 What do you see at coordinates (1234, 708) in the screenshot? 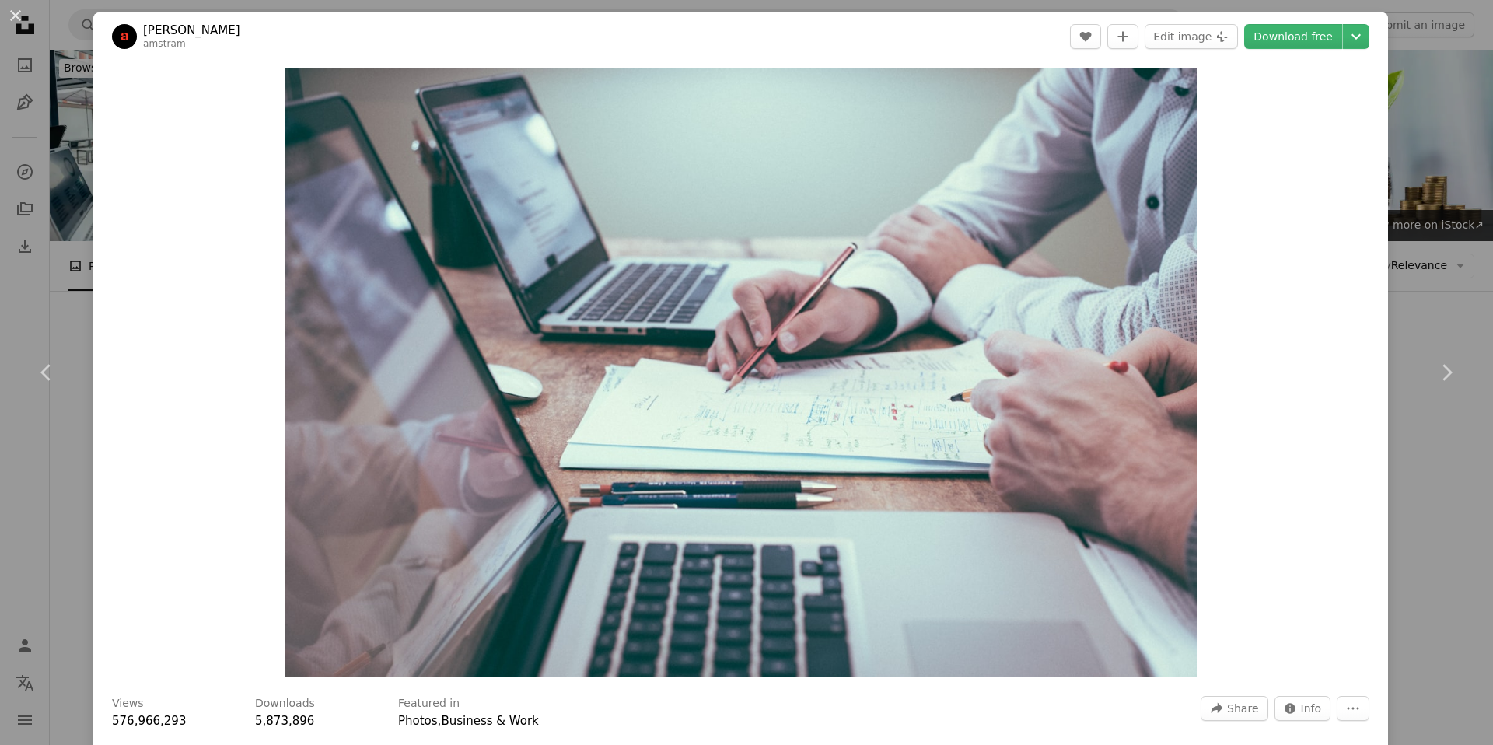
I see `button: Share this image` at bounding box center [1234, 708].